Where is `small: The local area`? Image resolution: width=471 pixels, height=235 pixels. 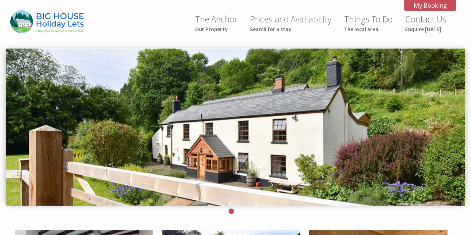 small: The local area is located at coordinates (368, 29).